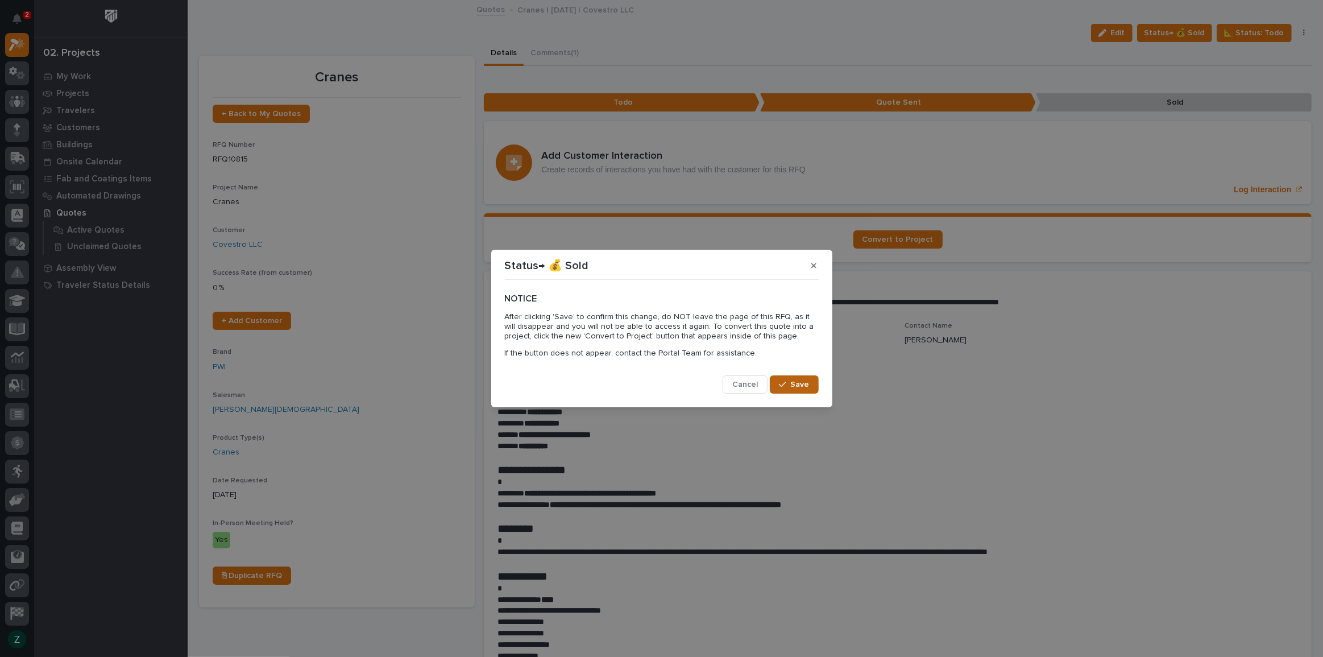  I want to click on p: If the button does not appear, contact the Portal Team for assistance., so click(662, 353).